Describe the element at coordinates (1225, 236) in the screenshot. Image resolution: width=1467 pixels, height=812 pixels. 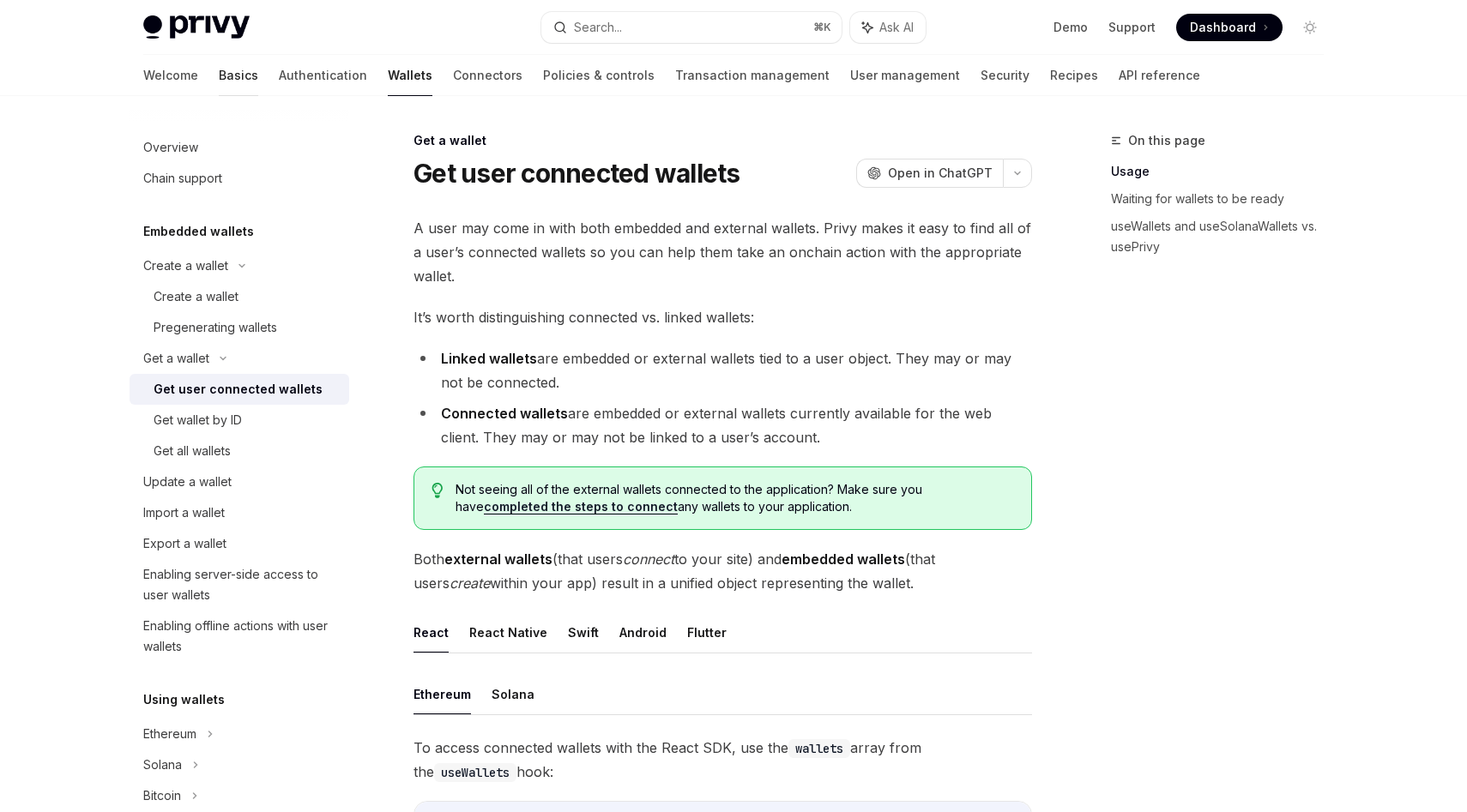
I see `a: useWallets and useSolanaWallets vs. usePrivy` at that location.